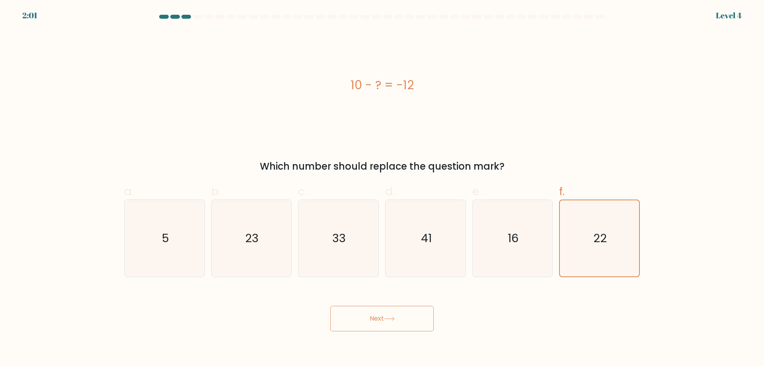  I want to click on text: 33, so click(340, 238).